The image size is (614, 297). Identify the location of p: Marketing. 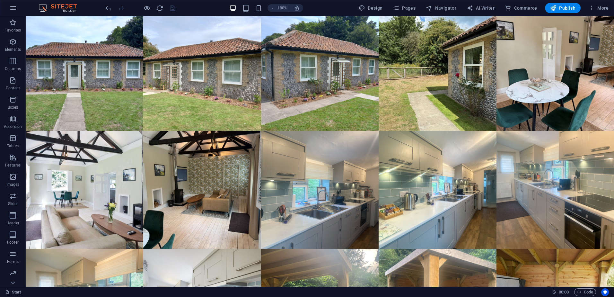
(13, 281).